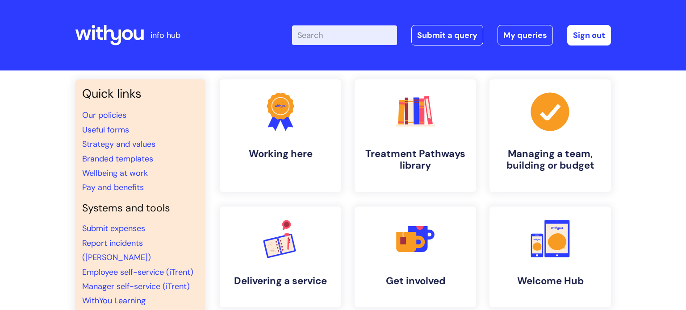 This screenshot has height=310, width=686. Describe the element at coordinates (415, 281) in the screenshot. I see `h4: Get involved` at that location.